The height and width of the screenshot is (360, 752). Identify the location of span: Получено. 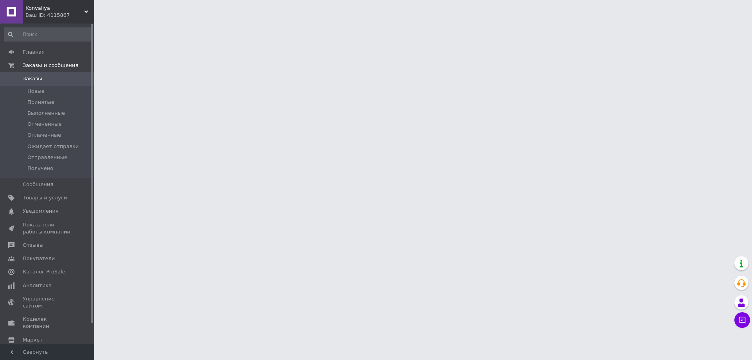
(40, 168).